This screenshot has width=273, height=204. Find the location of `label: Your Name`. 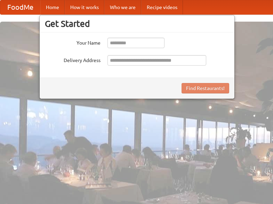

label: Your Name is located at coordinates (73, 42).